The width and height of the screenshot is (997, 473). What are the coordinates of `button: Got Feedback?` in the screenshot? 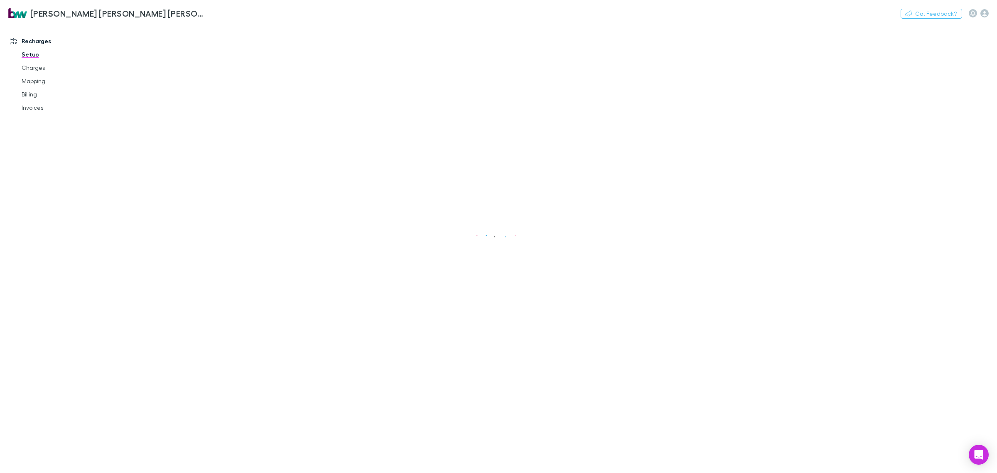 It's located at (931, 14).